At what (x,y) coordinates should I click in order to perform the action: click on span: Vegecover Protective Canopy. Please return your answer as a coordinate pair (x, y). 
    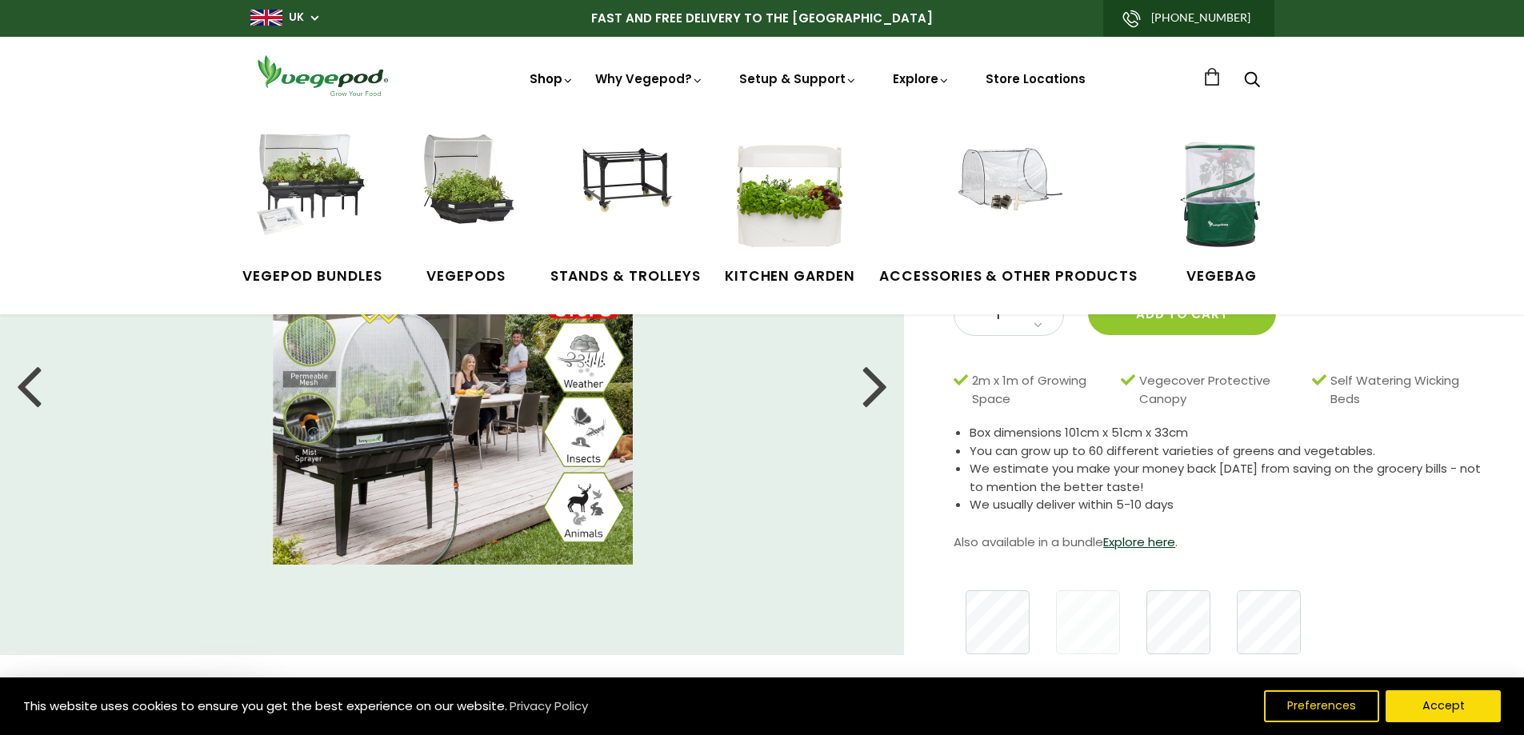
    Looking at the image, I should click on (1220, 389).